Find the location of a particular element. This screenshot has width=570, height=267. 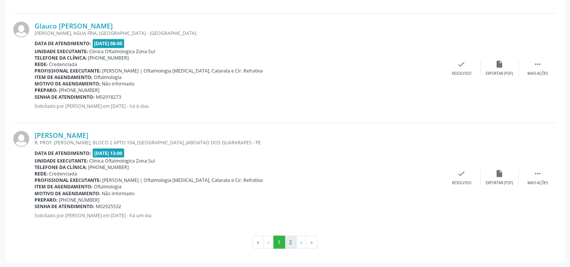

span: M02925532 is located at coordinates (109, 206).